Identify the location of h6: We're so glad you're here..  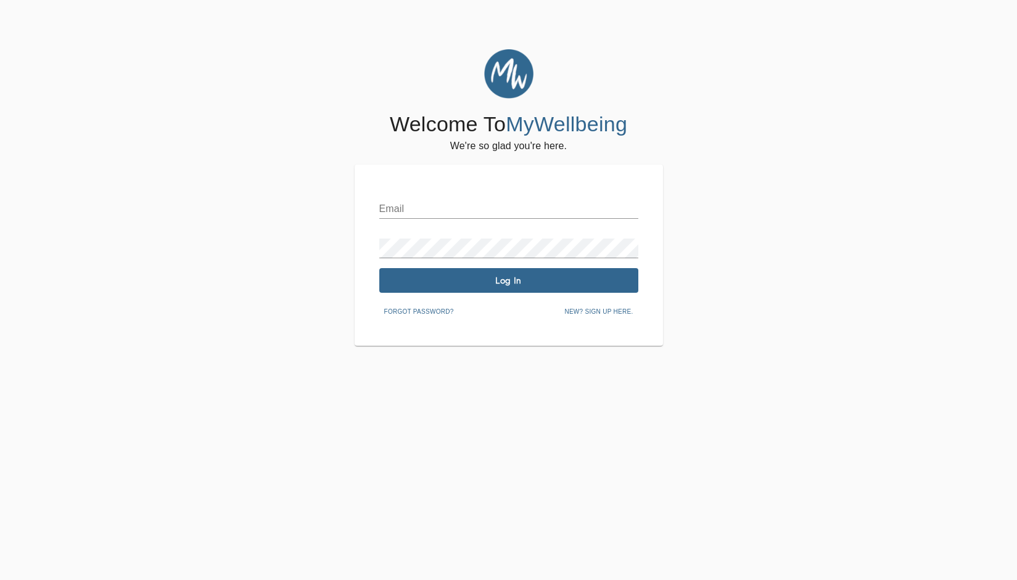
(508, 146).